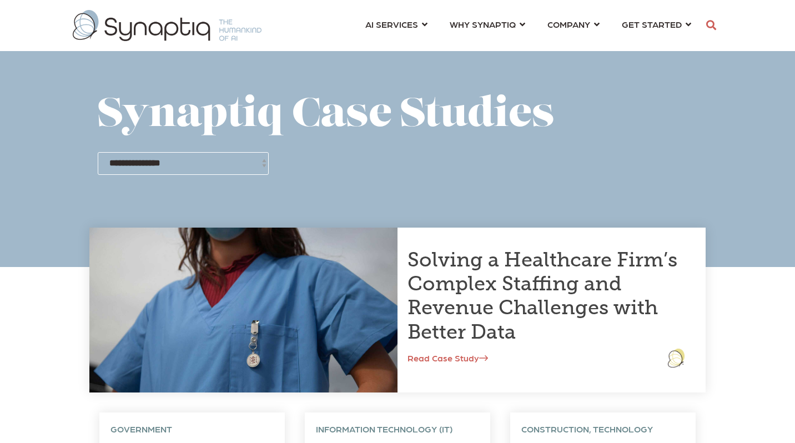 The width and height of the screenshot is (795, 443). Describe the element at coordinates (573, 24) in the screenshot. I see `a: COMPANY` at that location.